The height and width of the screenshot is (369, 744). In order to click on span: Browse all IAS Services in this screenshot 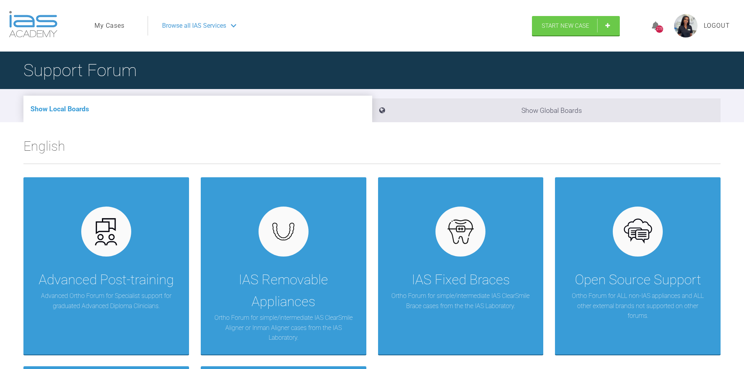, I will do `click(194, 26)`.